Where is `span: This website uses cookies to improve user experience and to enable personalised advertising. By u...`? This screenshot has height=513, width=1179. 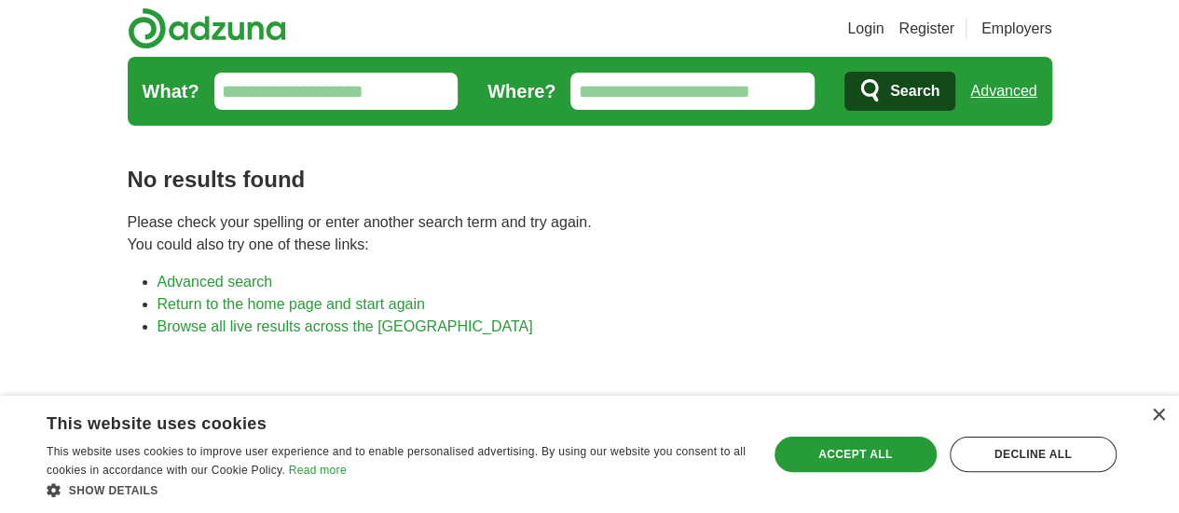
span: This website uses cookies to improve user experience and to enable personalised advertising. By u... is located at coordinates (396, 461).